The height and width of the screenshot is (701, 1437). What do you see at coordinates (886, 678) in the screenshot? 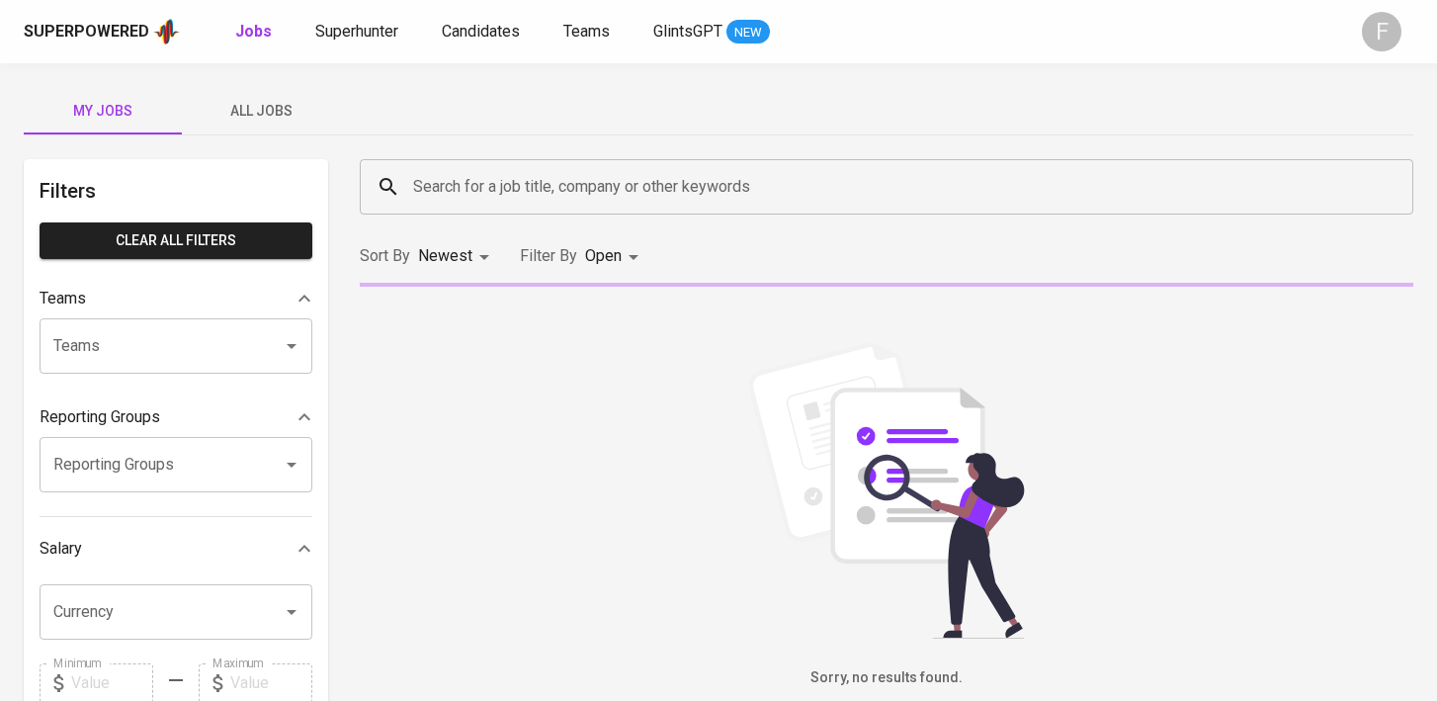
I see `h6: Sorry, no results found.` at bounding box center [886, 678].